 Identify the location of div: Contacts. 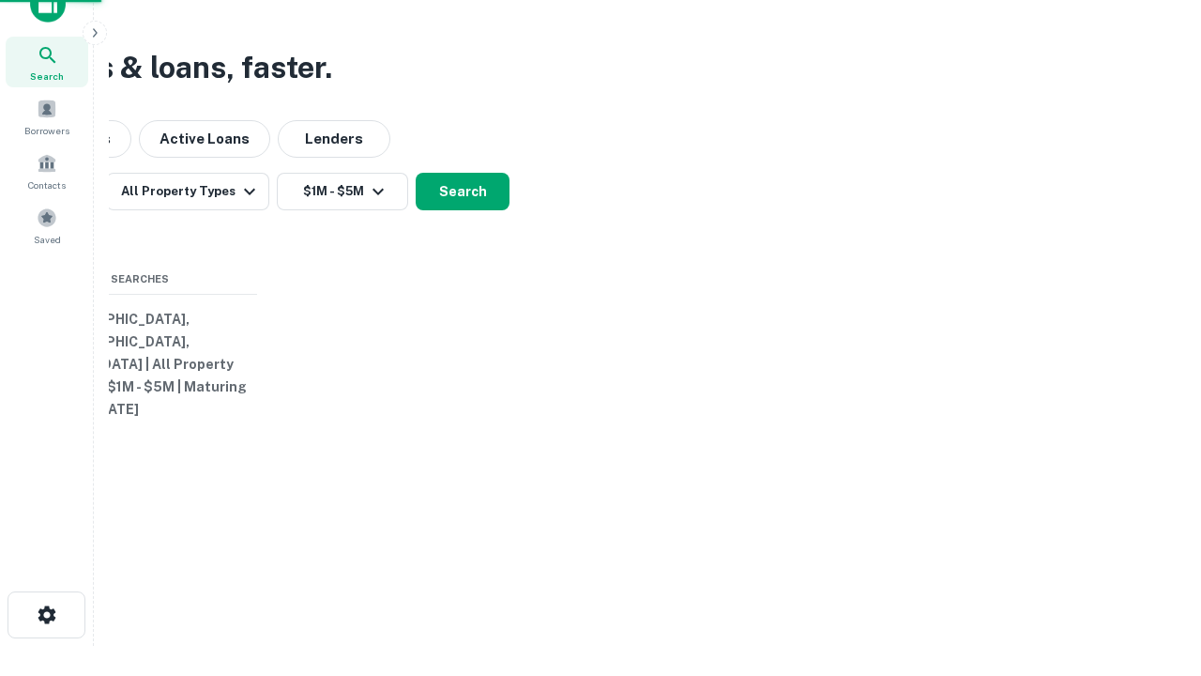
(47, 171).